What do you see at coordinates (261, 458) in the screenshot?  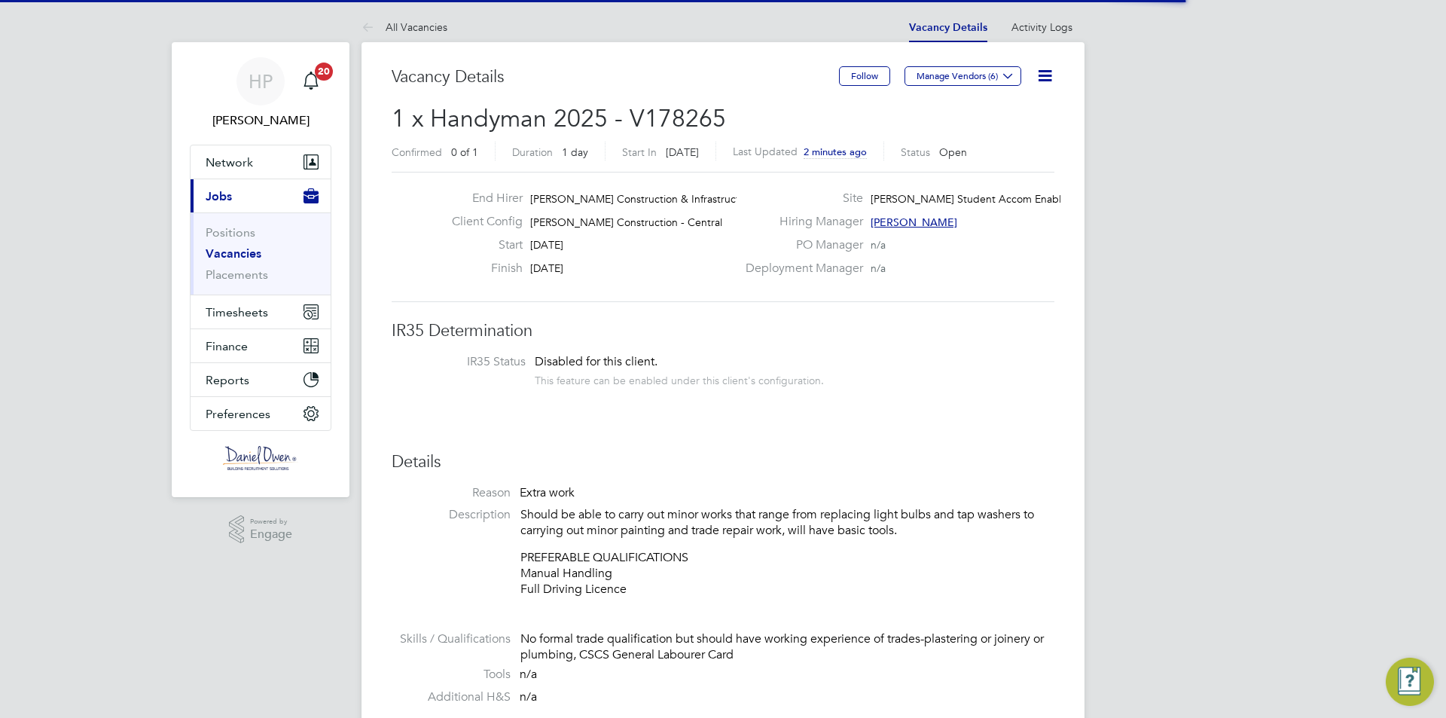 I see `a: Go to home page` at bounding box center [261, 458].